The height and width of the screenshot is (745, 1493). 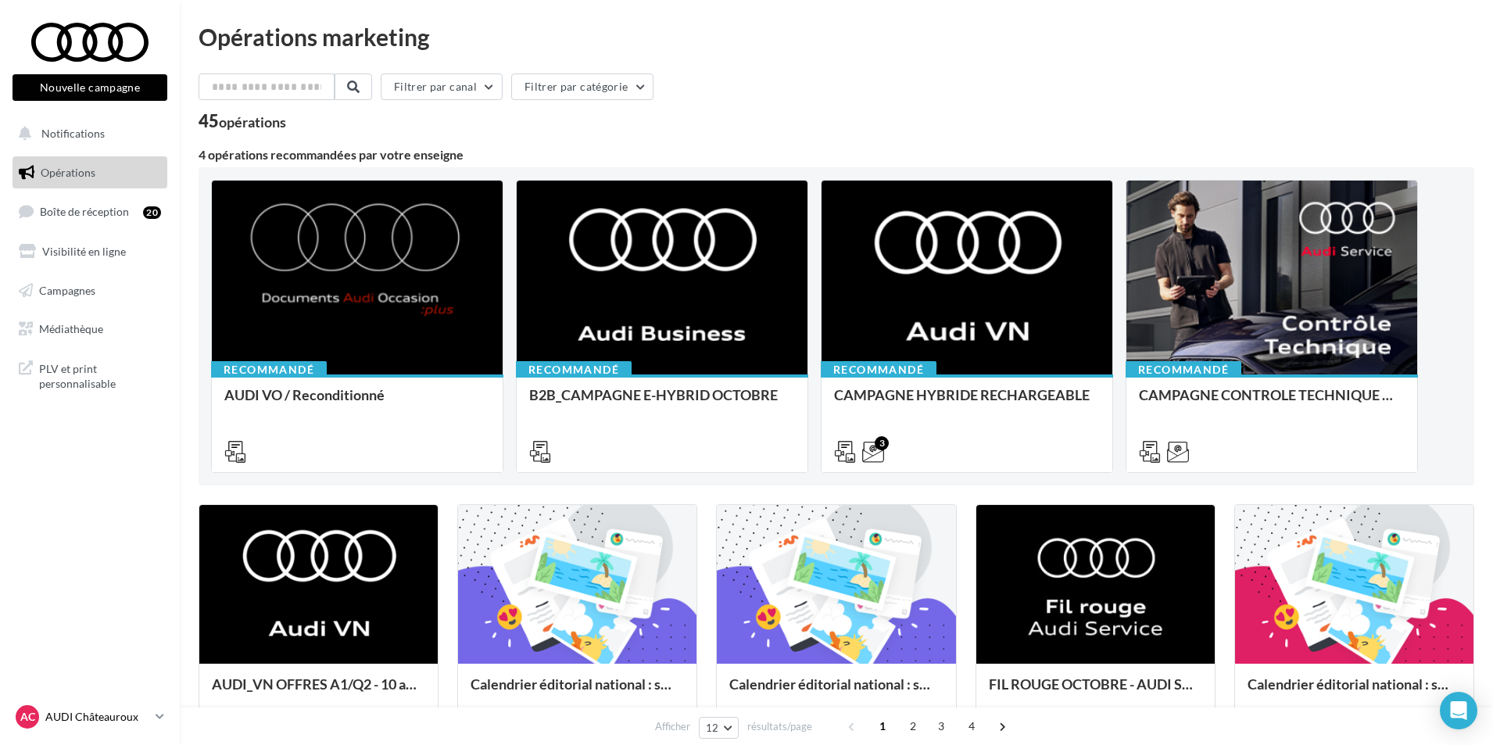 What do you see at coordinates (779, 726) in the screenshot?
I see `span: résultats/page` at bounding box center [779, 726].